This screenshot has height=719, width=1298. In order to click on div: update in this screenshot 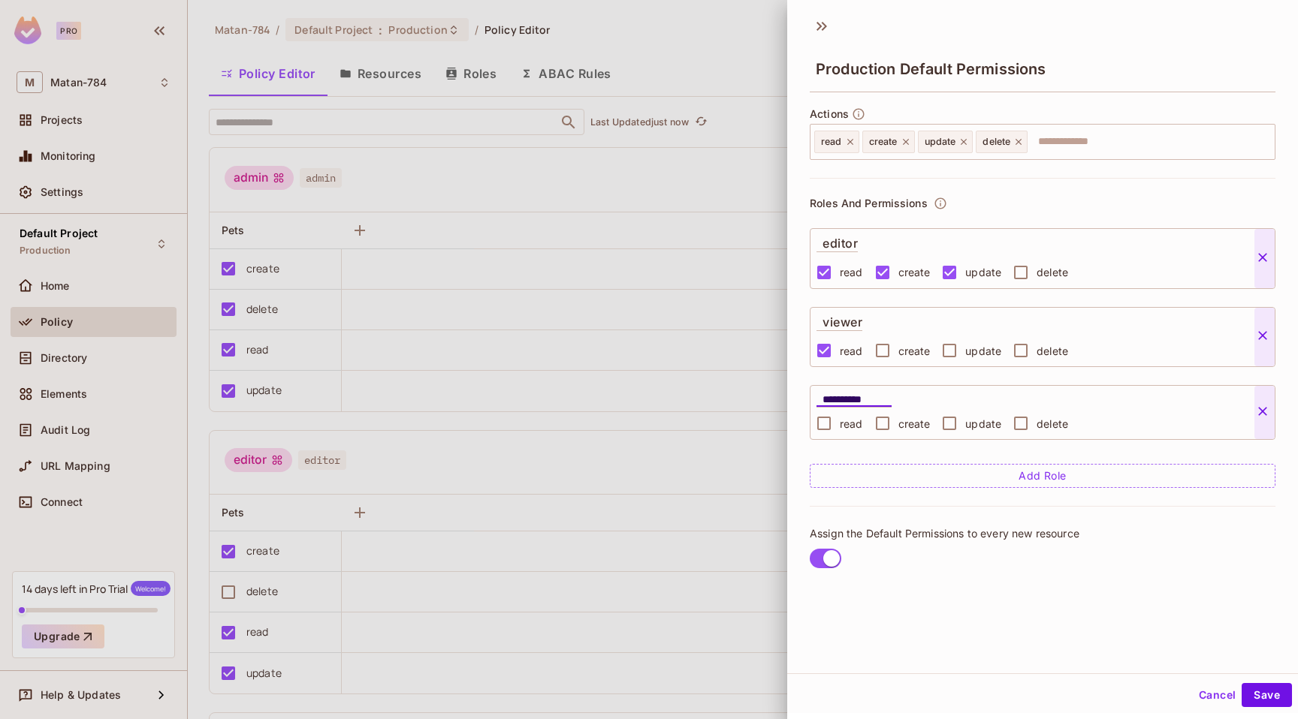, I will do `click(946, 142)`.